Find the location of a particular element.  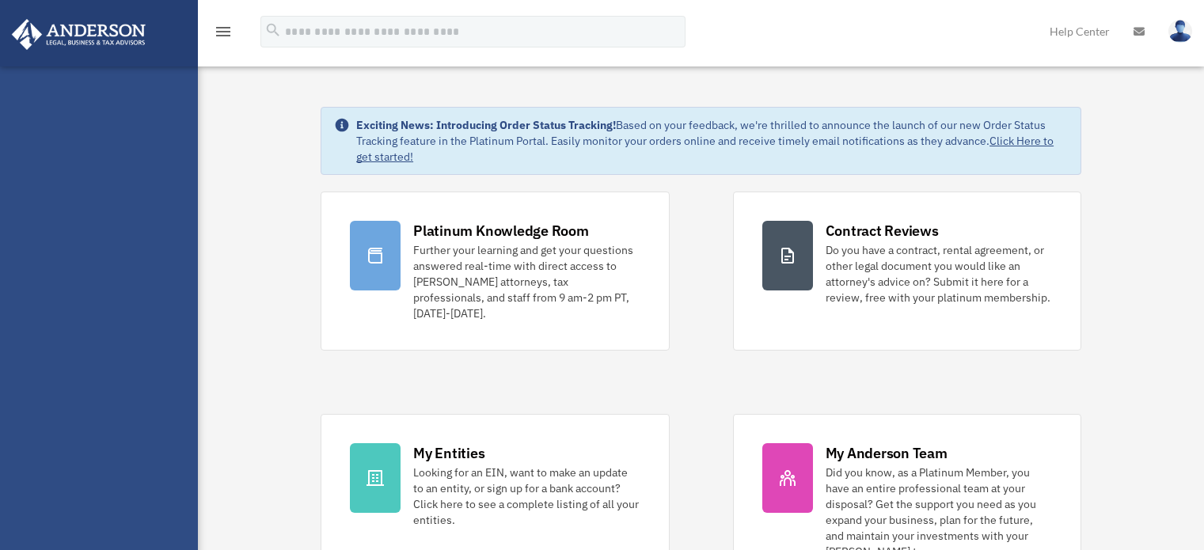

a: Click Here to get started! is located at coordinates (704, 149).